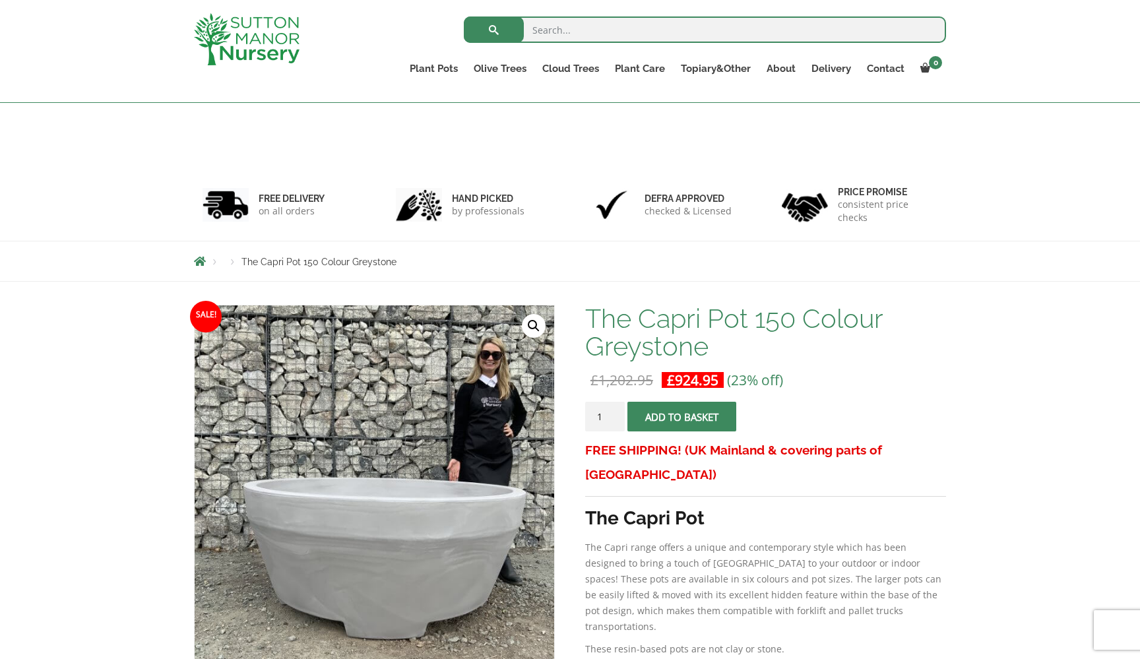 The width and height of the screenshot is (1140, 659). What do you see at coordinates (206, 317) in the screenshot?
I see `span: Sale!` at bounding box center [206, 317].